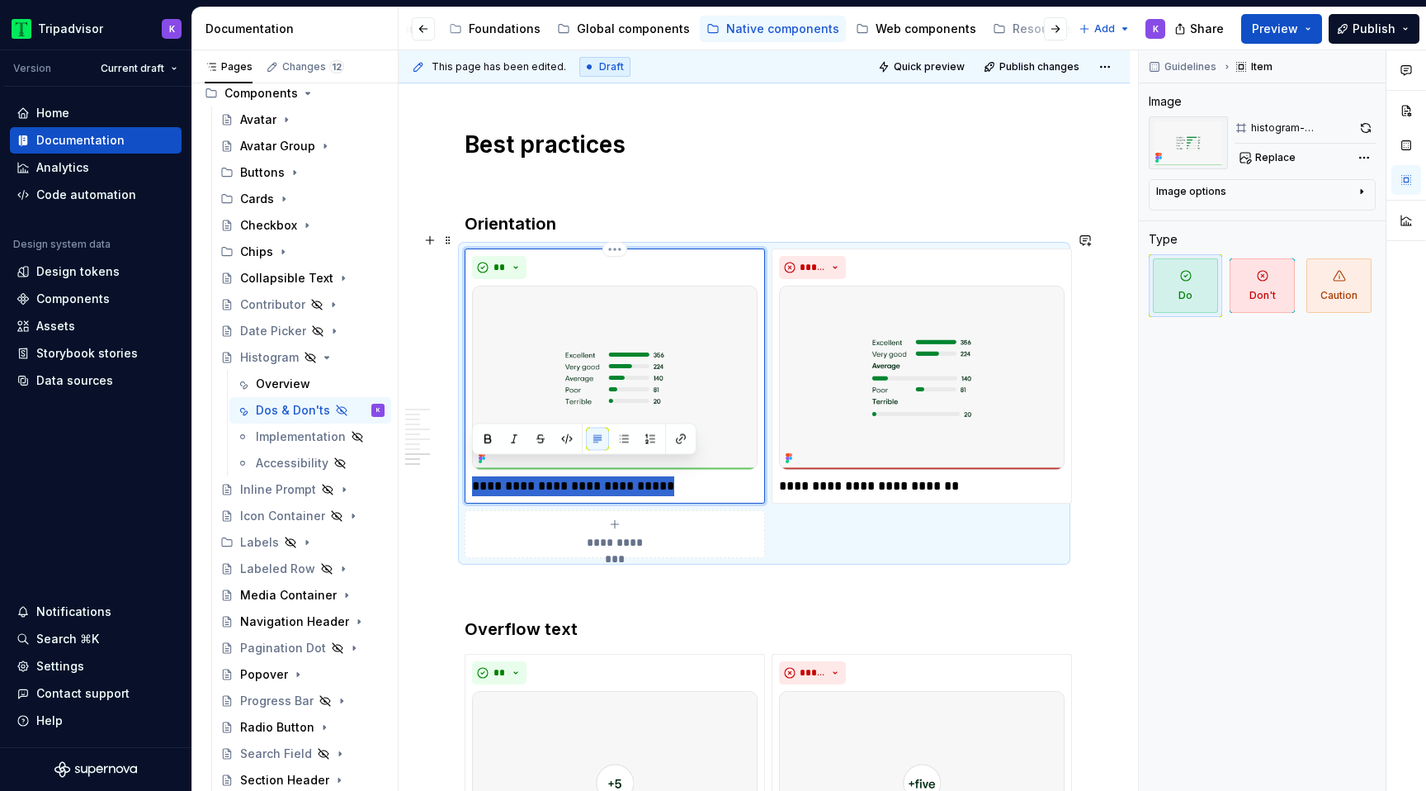  What do you see at coordinates (1282, 29) in the screenshot?
I see `button: Preview` at bounding box center [1282, 29].